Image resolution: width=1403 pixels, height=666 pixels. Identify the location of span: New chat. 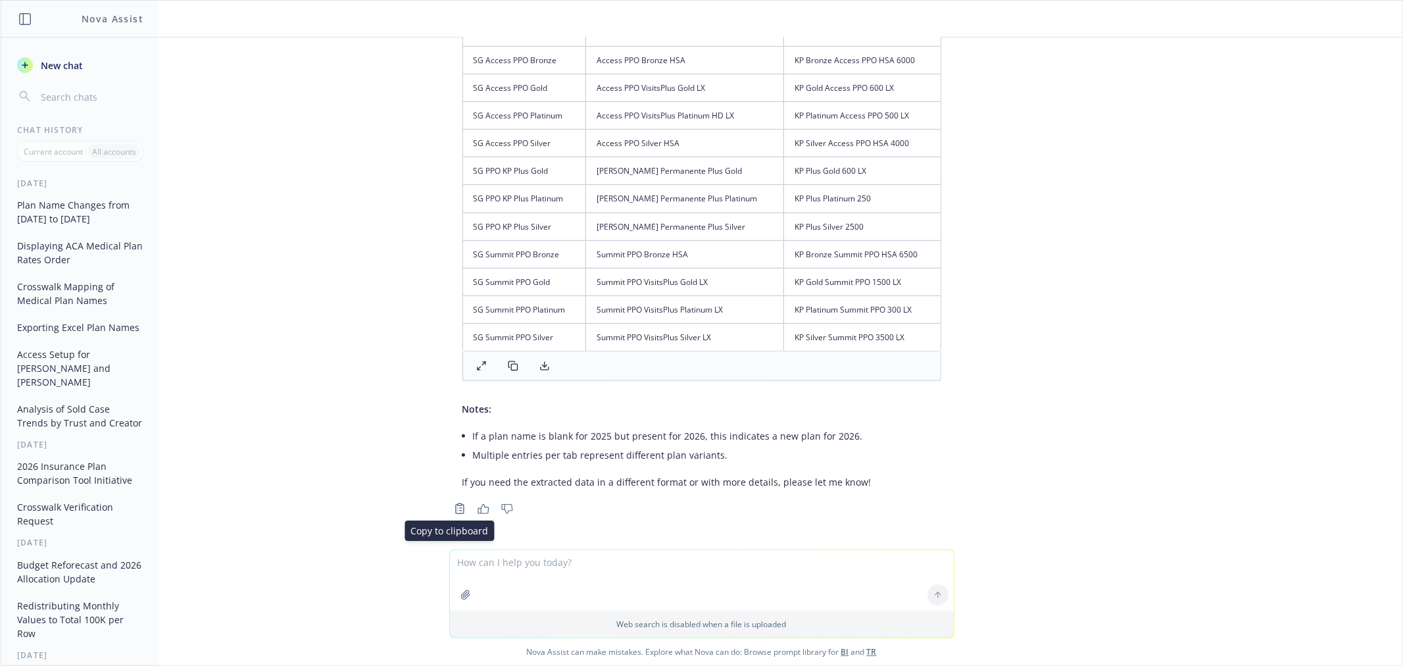
(61, 65).